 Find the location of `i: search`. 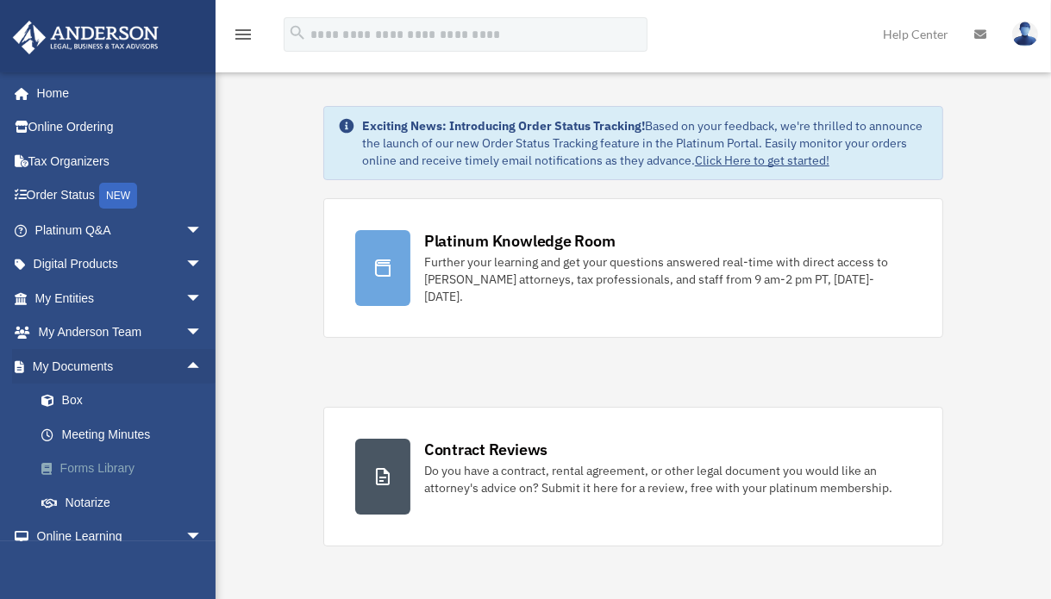

i: search is located at coordinates (297, 33).